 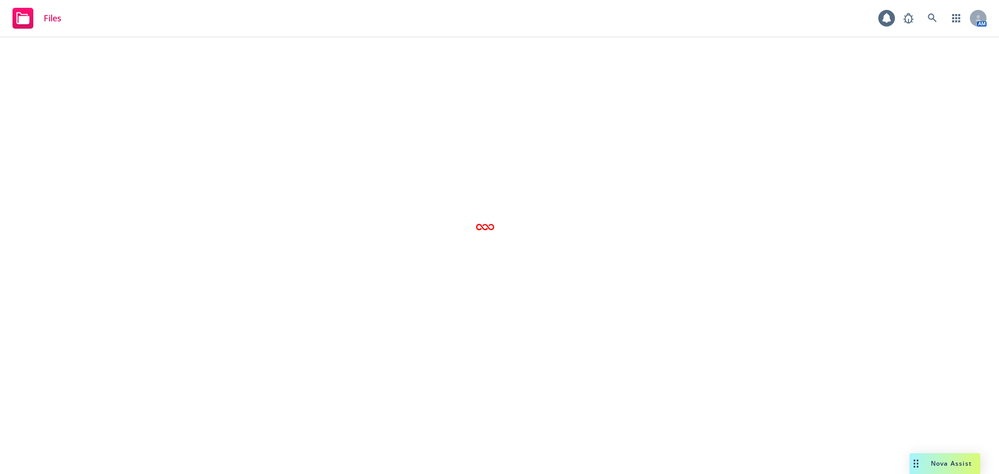 I want to click on div: Drag to move, so click(x=916, y=464).